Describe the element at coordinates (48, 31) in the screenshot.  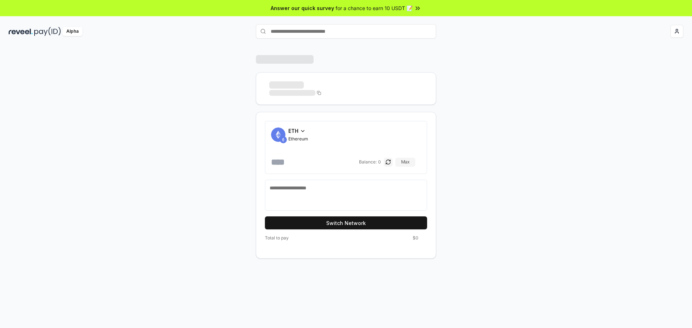
I see `img: pay_id` at that location.